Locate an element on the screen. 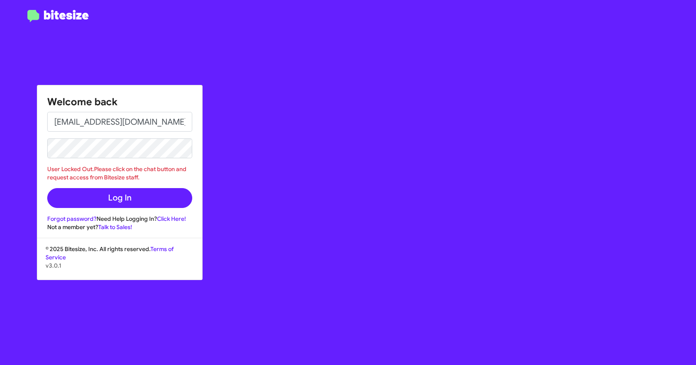 The image size is (696, 365). div: Not a member yet? is located at coordinates (120, 227).